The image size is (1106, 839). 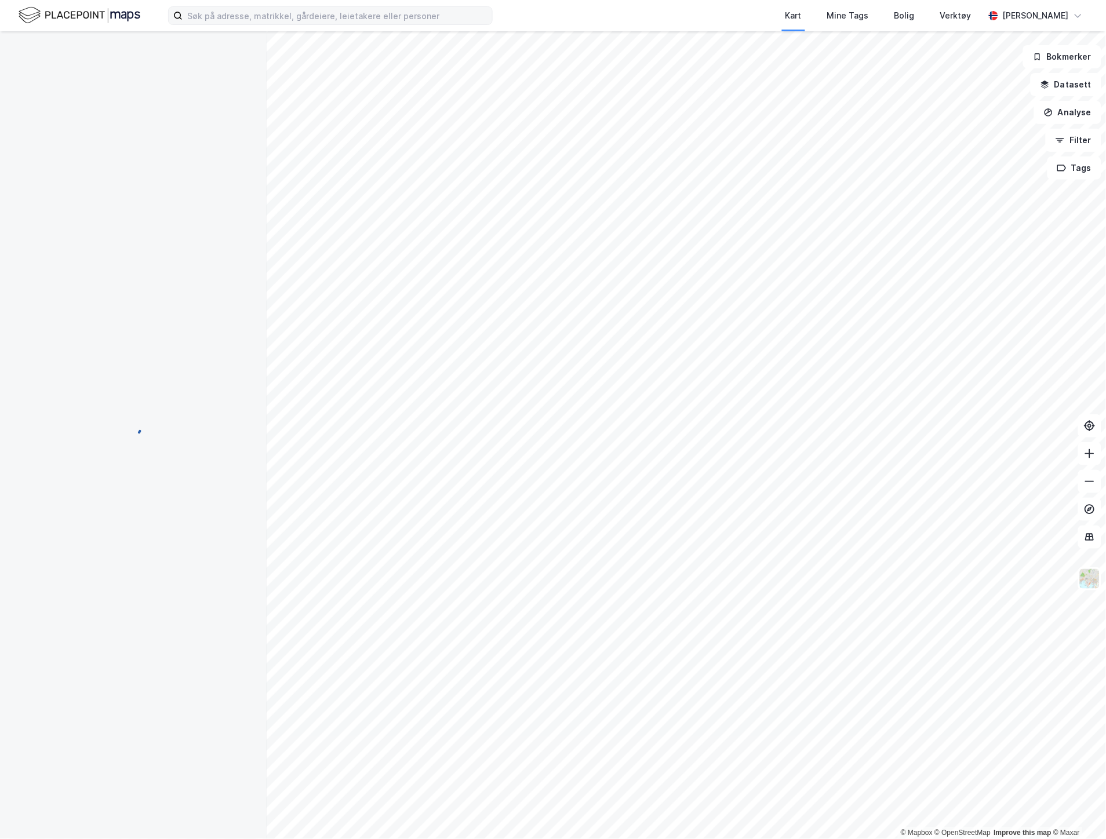 I want to click on div: Kontrollprogram for chat, so click(x=1077, y=811).